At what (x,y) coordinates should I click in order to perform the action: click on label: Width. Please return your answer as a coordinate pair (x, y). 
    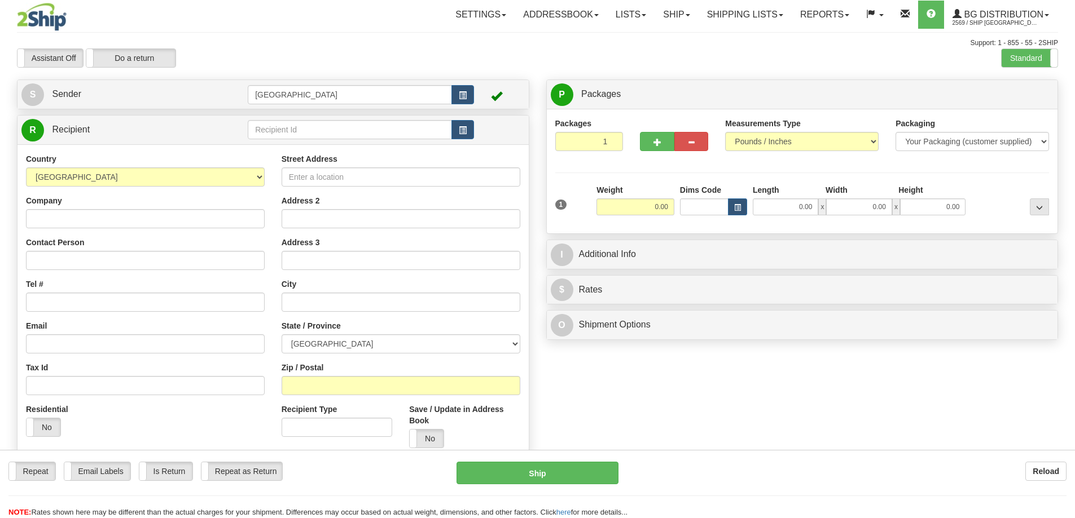
    Looking at the image, I should click on (836, 190).